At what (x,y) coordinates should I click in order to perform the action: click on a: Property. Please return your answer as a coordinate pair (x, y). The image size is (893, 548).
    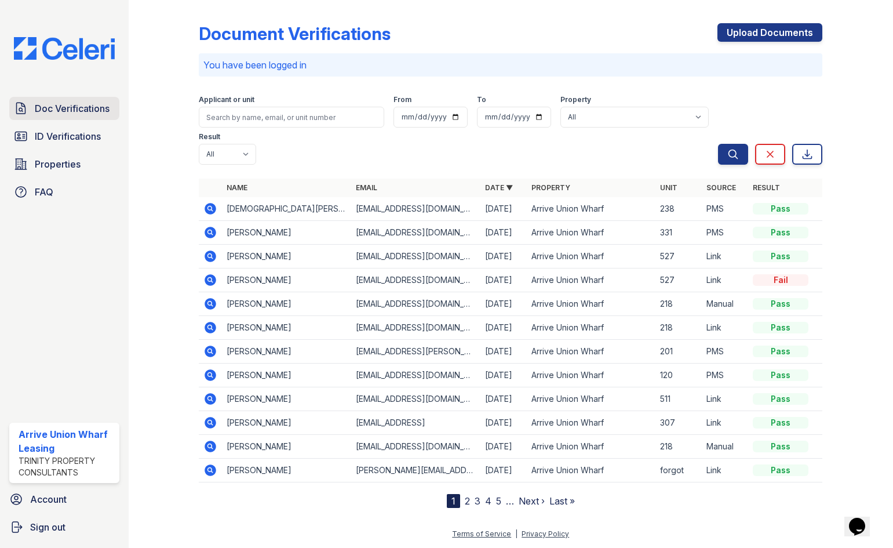
    Looking at the image, I should click on (551, 187).